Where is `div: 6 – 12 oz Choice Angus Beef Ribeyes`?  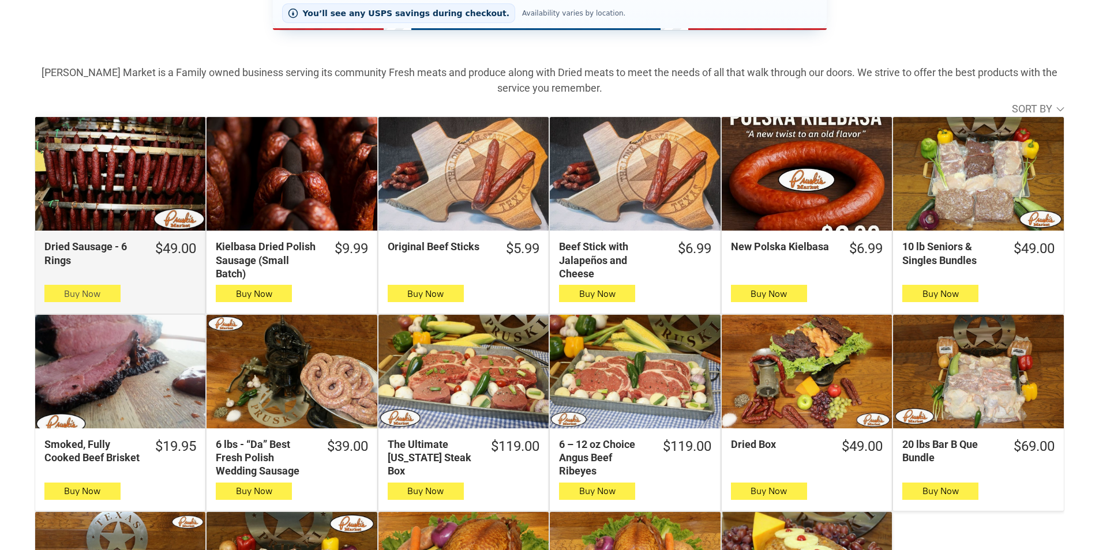 div: 6 – 12 oz Choice Angus Beef Ribeyes is located at coordinates (603, 458).